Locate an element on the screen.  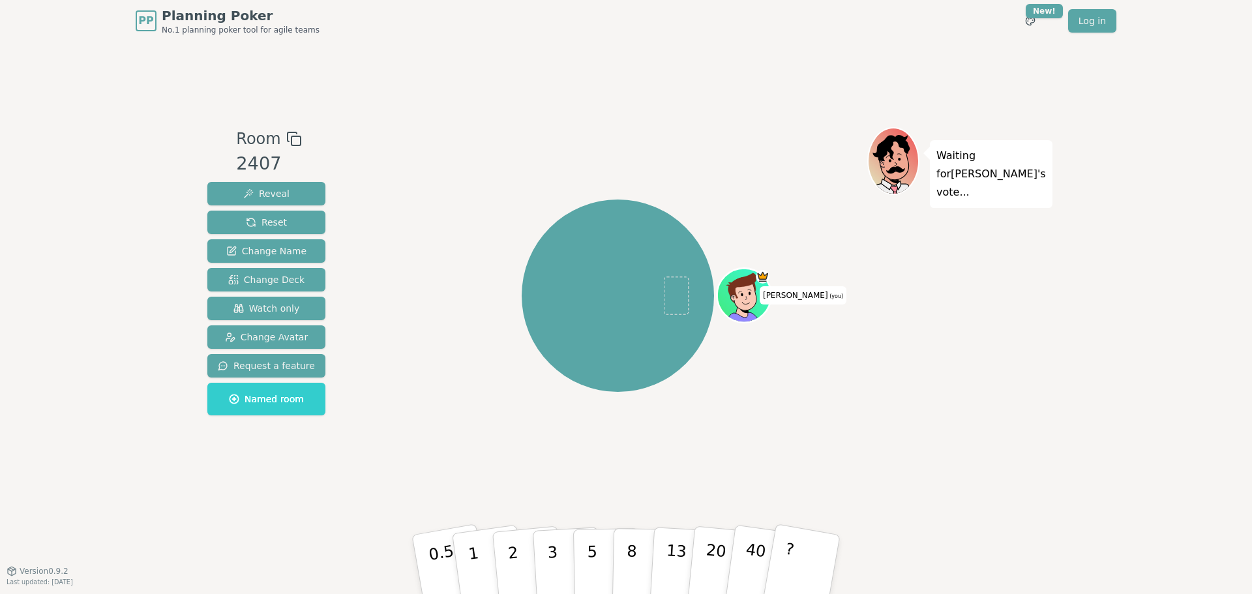
a: PPPlanning PokerNo.1 planning poker tool for agile teams is located at coordinates (228, 21).